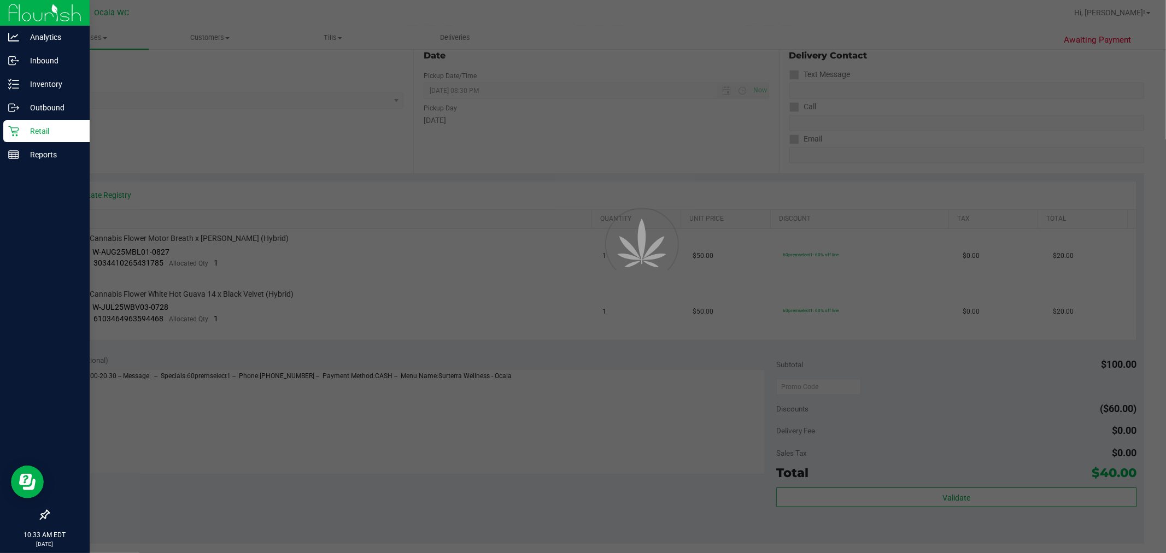 The width and height of the screenshot is (1166, 553). Describe the element at coordinates (52, 61) in the screenshot. I see `p: Inbound` at that location.